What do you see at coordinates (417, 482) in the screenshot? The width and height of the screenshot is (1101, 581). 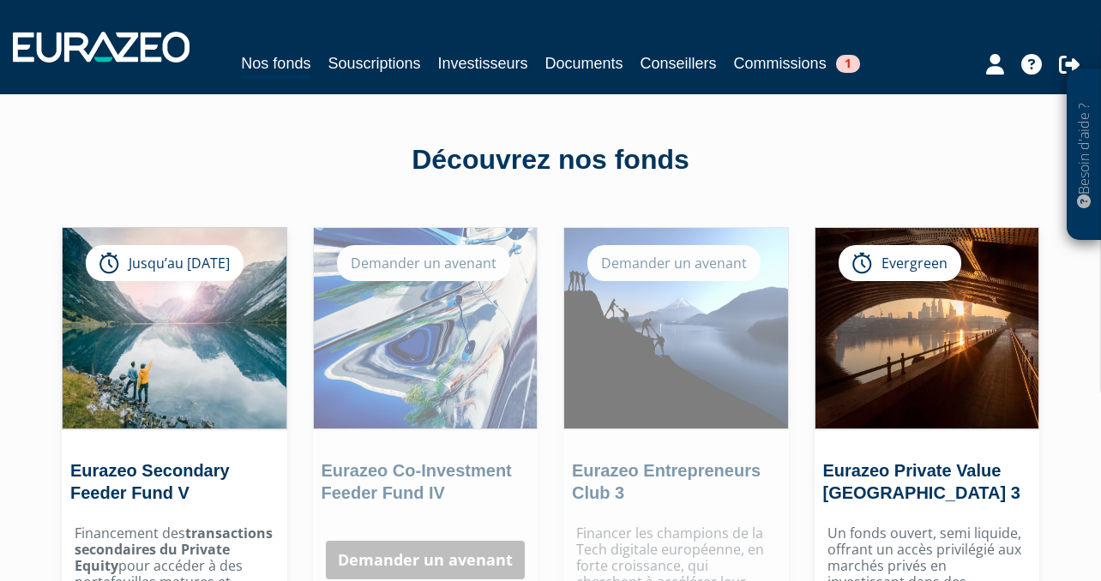 I see `a: Eurazeo Co-Investment Feeder Fund IV` at bounding box center [417, 482].